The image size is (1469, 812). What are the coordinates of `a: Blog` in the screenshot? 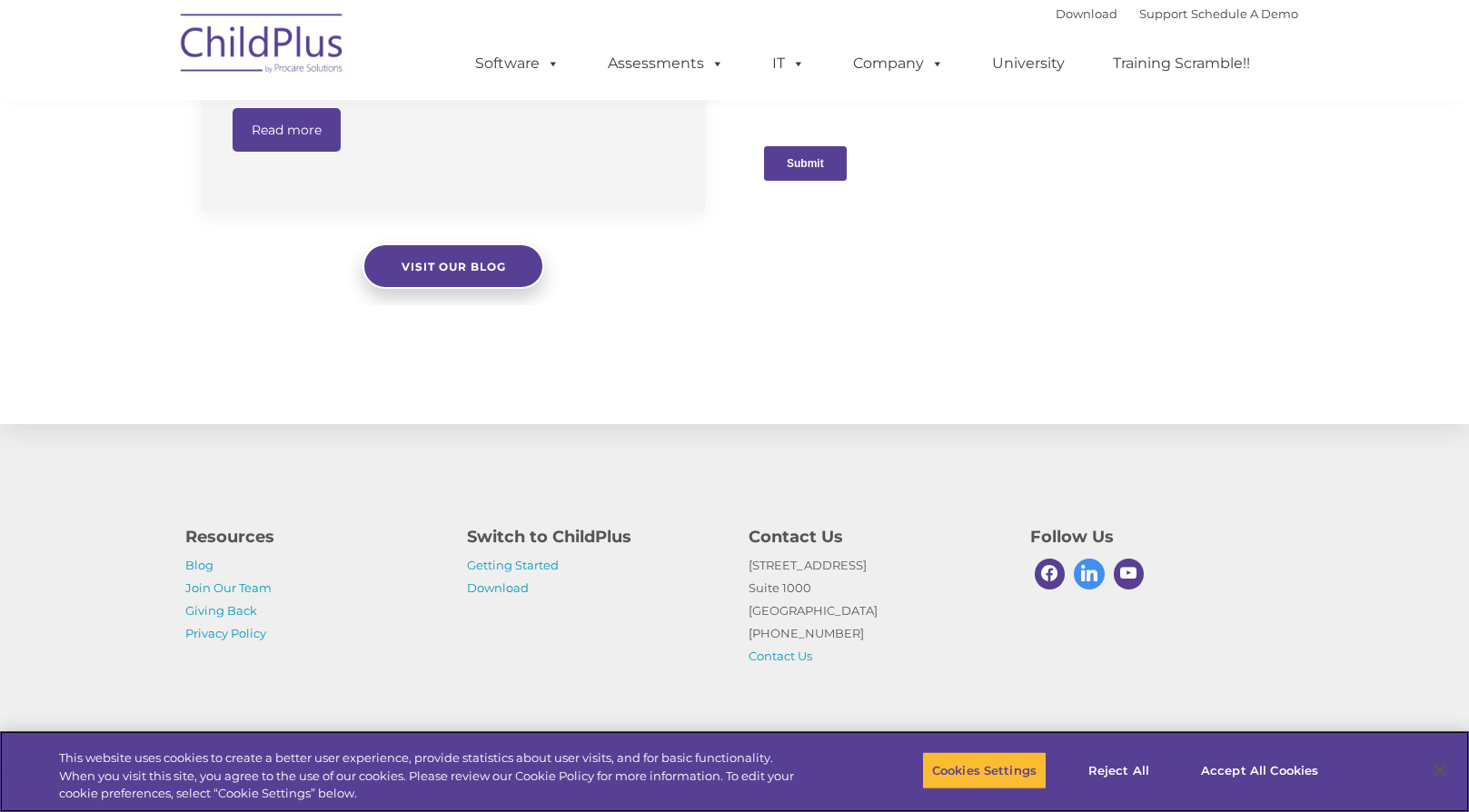 It's located at (199, 564).